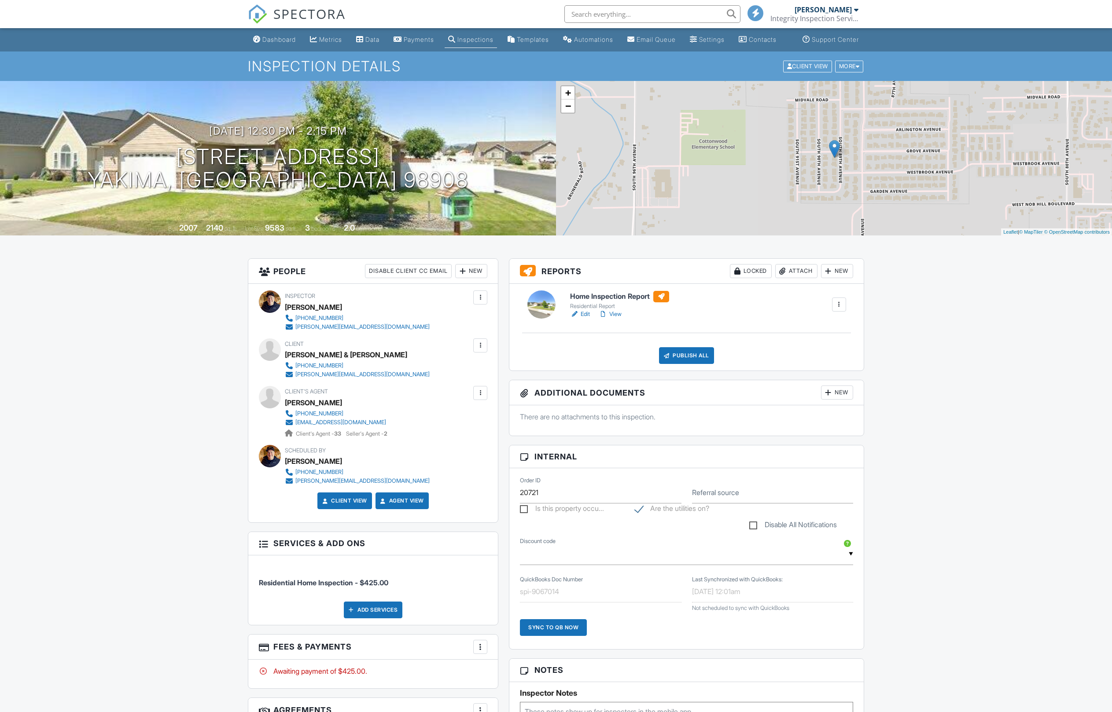 Image resolution: width=1112 pixels, height=712 pixels. What do you see at coordinates (338, 434) in the screenshot?
I see `strong: 33` at bounding box center [338, 434].